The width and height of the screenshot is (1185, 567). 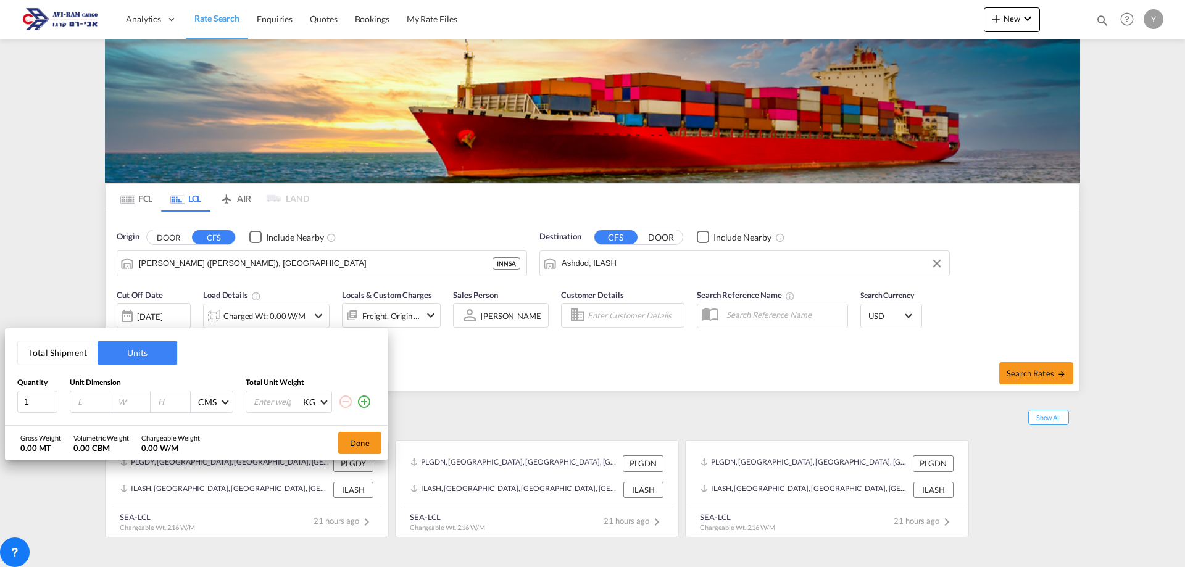 I want to click on div: Gross Weight, so click(x=41, y=438).